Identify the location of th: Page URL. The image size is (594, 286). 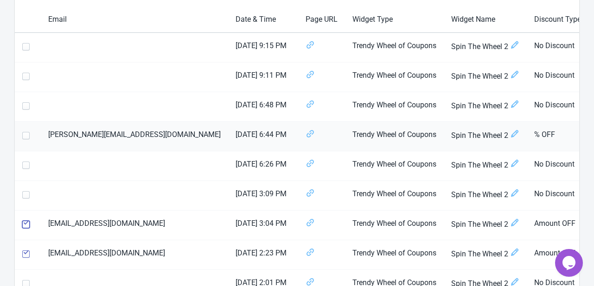
(321, 19).